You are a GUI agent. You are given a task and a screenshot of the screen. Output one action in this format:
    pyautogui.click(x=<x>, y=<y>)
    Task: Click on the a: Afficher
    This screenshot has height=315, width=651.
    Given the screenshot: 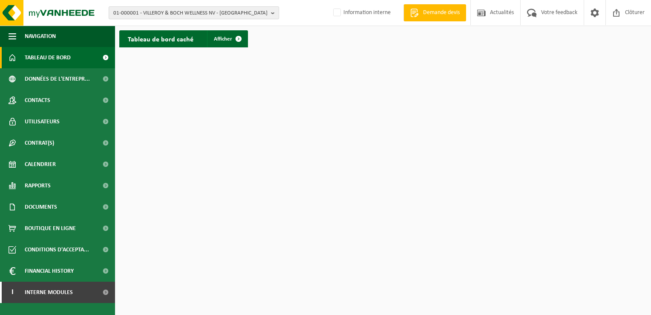 What is the action you would take?
    pyautogui.click(x=227, y=39)
    